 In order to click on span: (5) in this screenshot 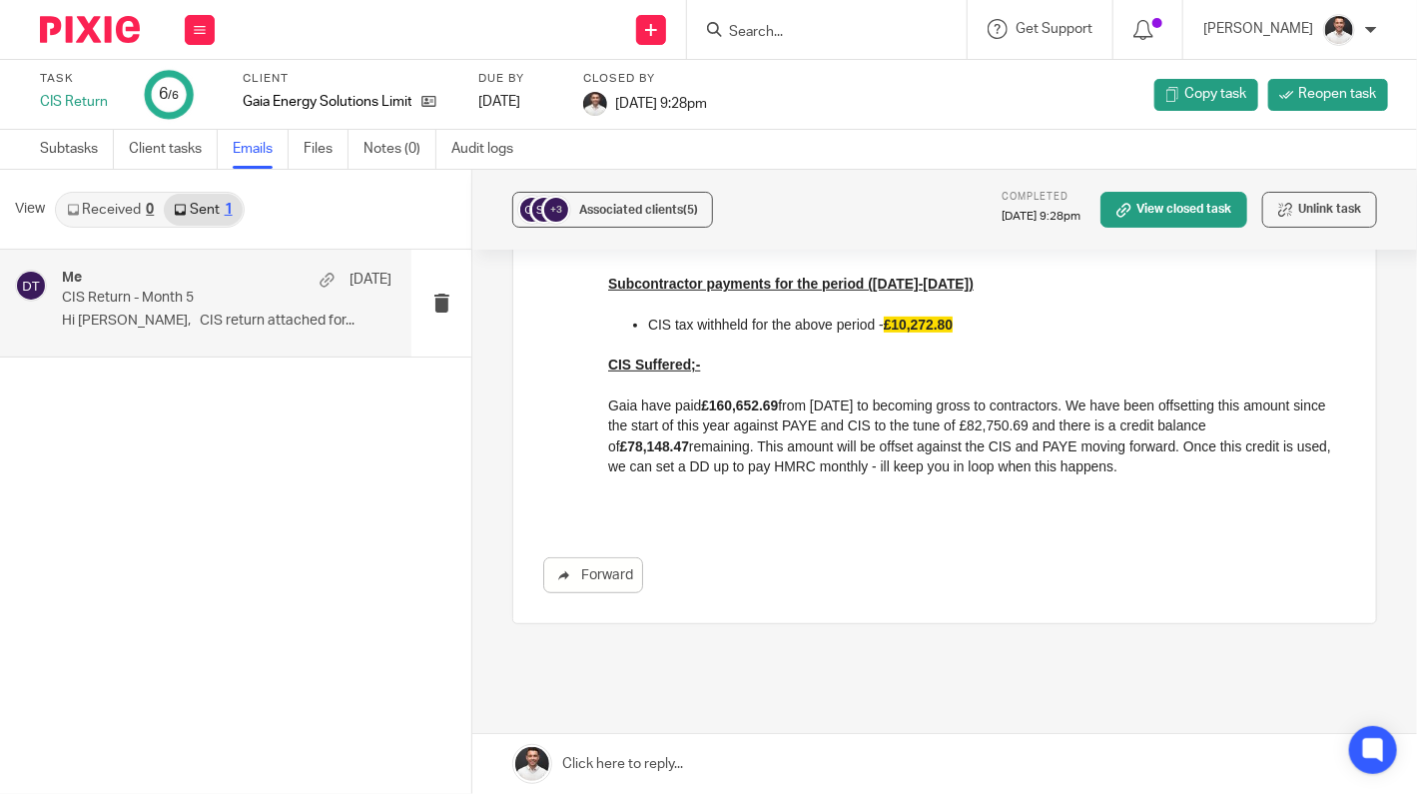, I will do `click(690, 210)`.